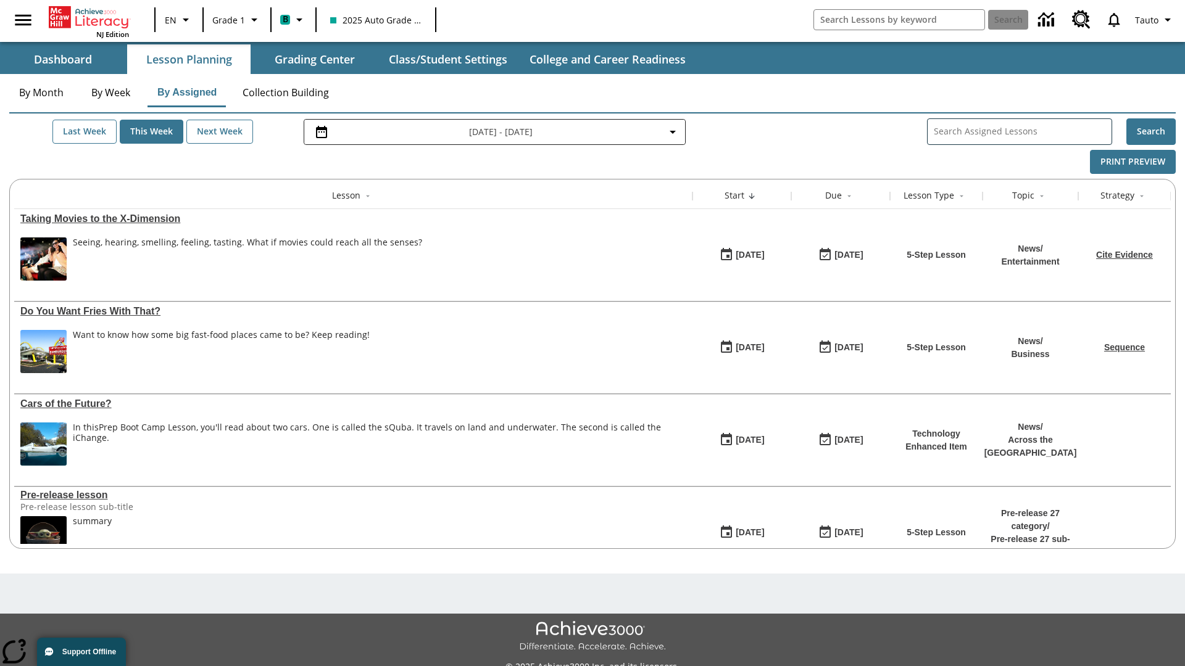  I want to click on div: Lesson Type, so click(929, 196).